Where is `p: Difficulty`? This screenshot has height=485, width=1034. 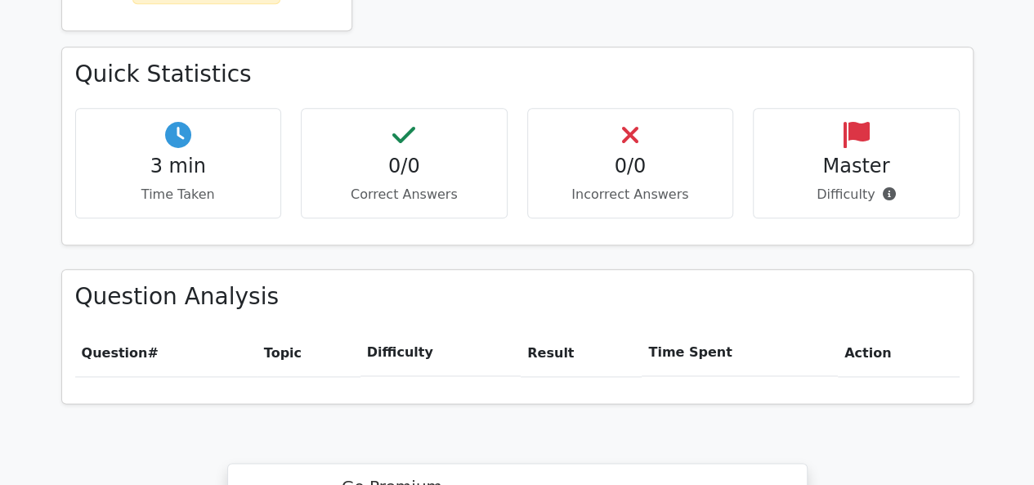 p: Difficulty is located at coordinates (856, 195).